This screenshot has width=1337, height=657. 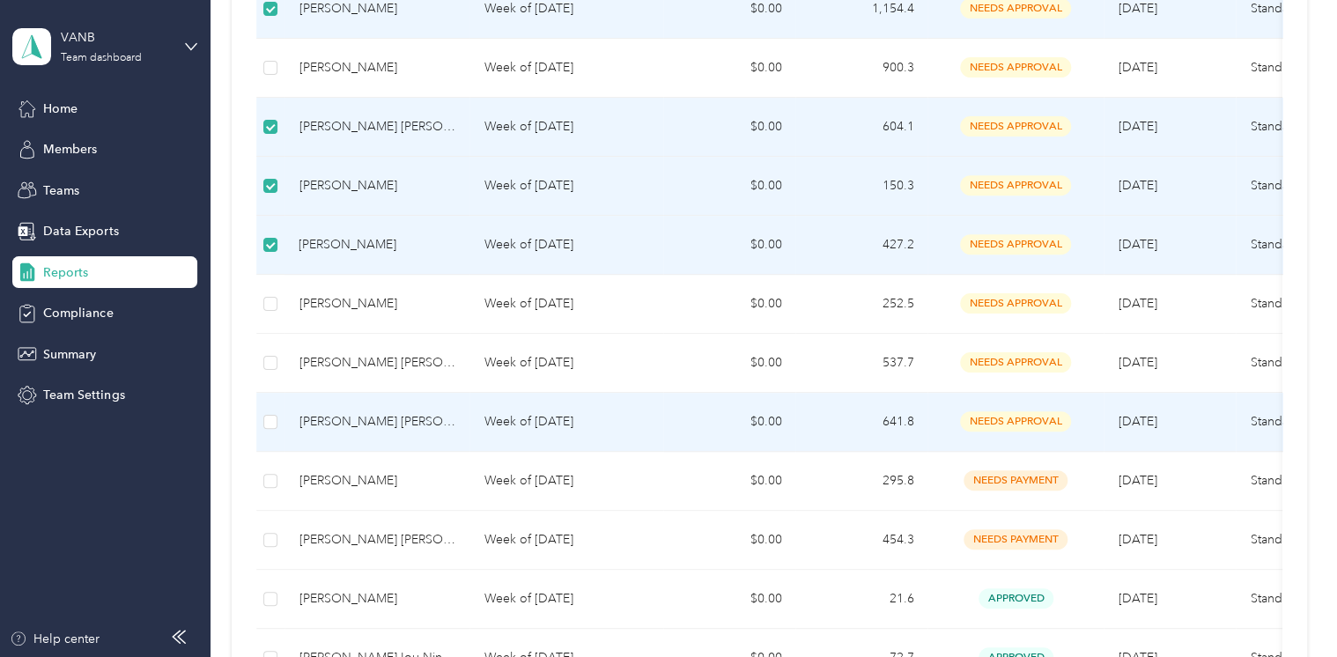 I want to click on span: Summary, so click(x=70, y=354).